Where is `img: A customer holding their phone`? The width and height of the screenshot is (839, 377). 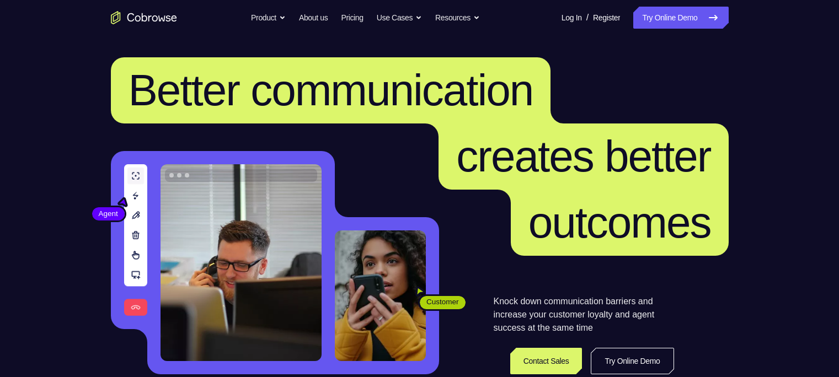 img: A customer holding their phone is located at coordinates (380, 296).